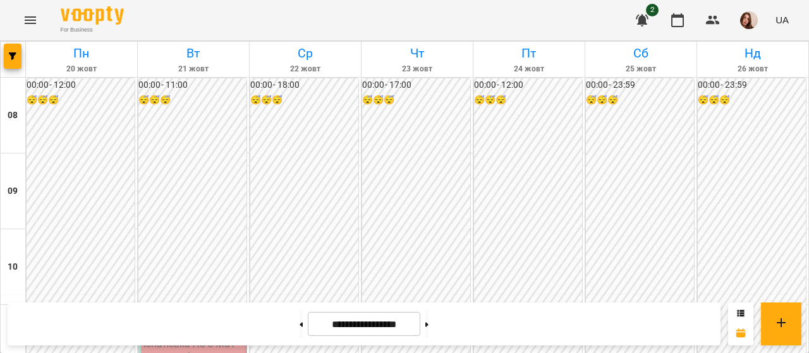 The width and height of the screenshot is (809, 353). Describe the element at coordinates (641, 69) in the screenshot. I see `h6: 25 жовт` at that location.